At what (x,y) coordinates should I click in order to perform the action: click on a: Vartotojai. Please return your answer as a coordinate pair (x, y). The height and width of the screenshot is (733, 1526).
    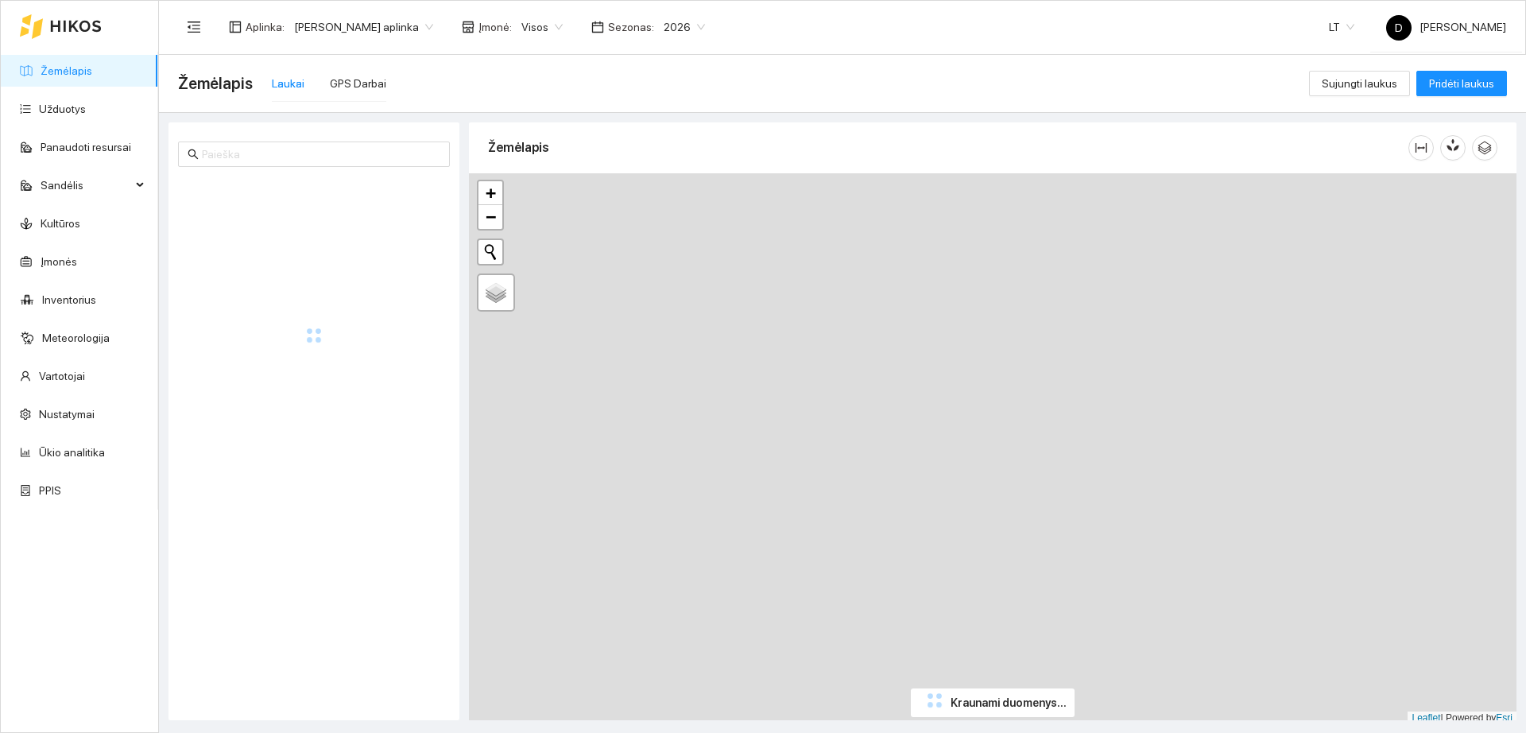
    Looking at the image, I should click on (62, 376).